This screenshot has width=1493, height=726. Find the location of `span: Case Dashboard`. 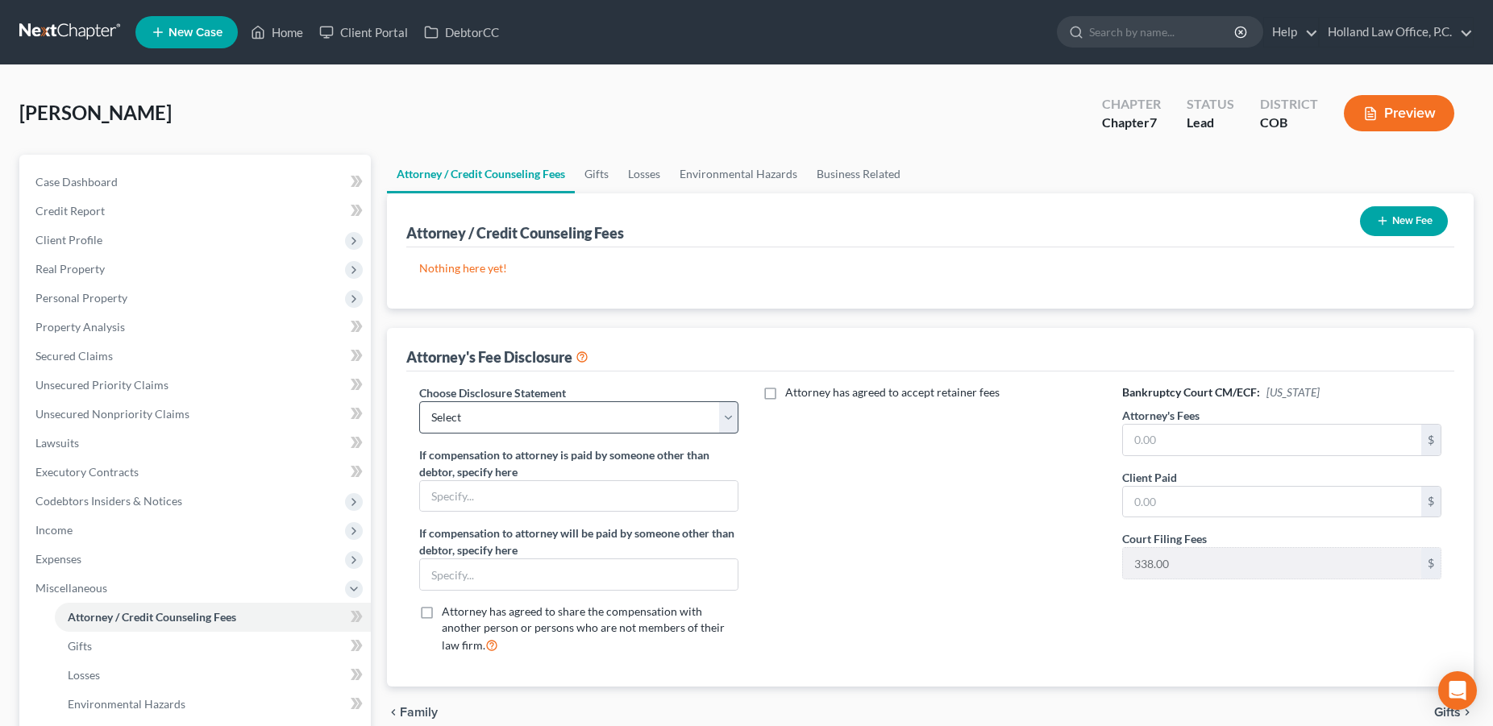

span: Case Dashboard is located at coordinates (77, 181).